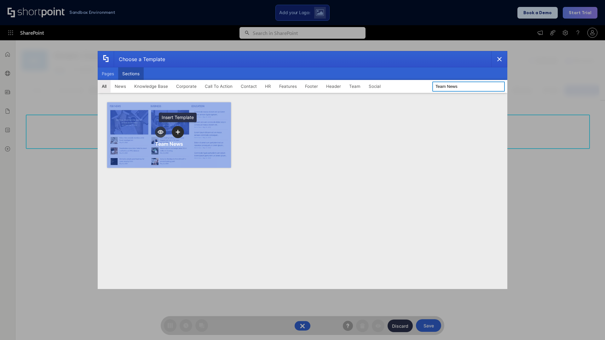  What do you see at coordinates (375, 86) in the screenshot?
I see `button: Social` at bounding box center [375, 86].